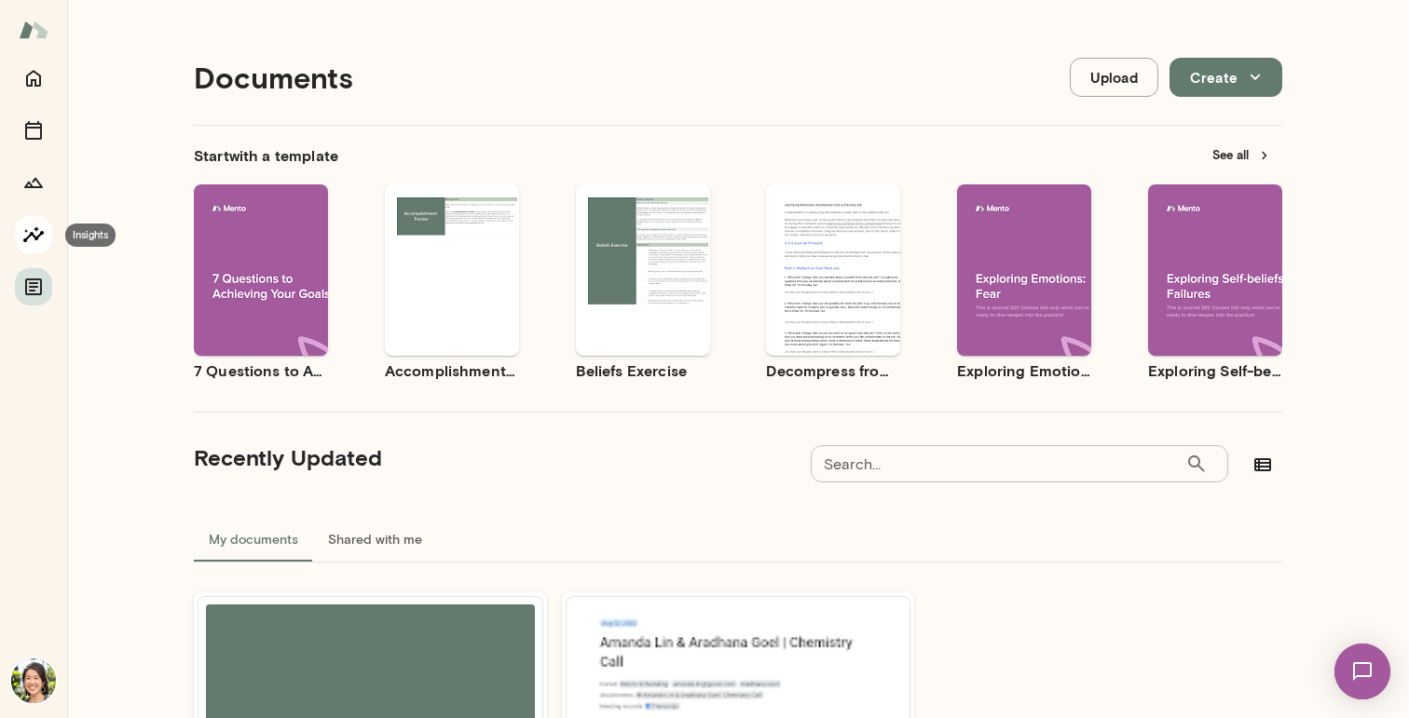 The height and width of the screenshot is (718, 1409). Describe the element at coordinates (261, 371) in the screenshot. I see `h6: 7 Questions to Achieving Your Goals` at that location.